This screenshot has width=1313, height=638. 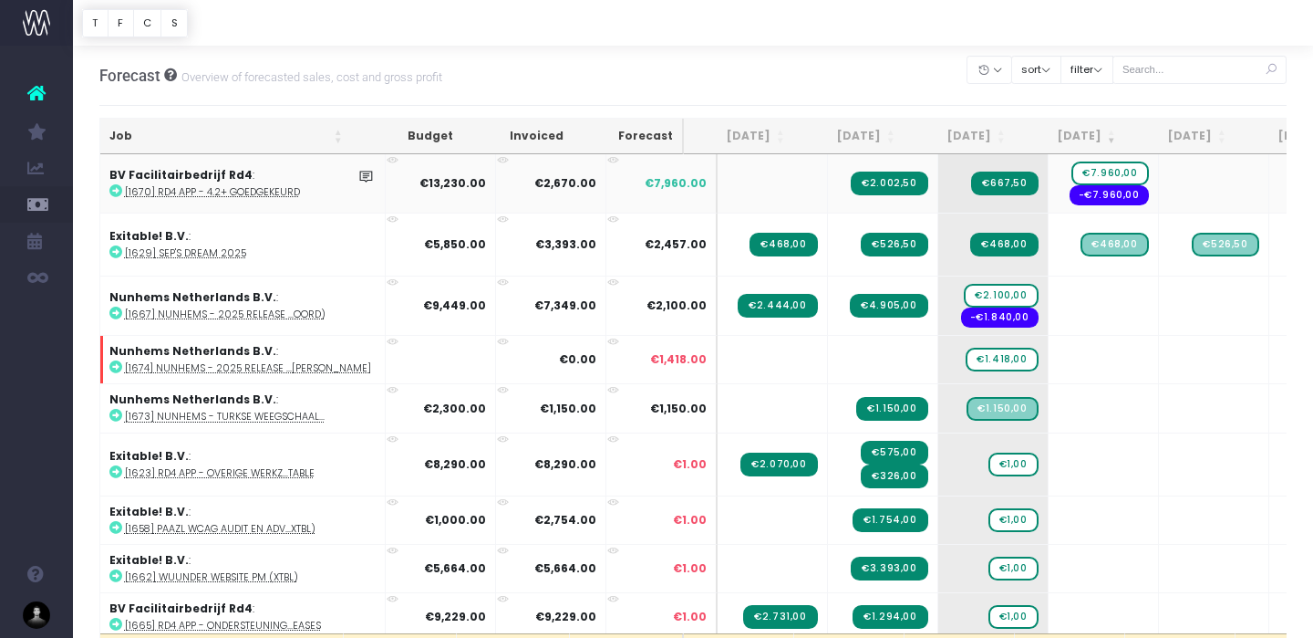 What do you see at coordinates (568, 408) in the screenshot?
I see `strong: €1,150.00` at bounding box center [568, 408].